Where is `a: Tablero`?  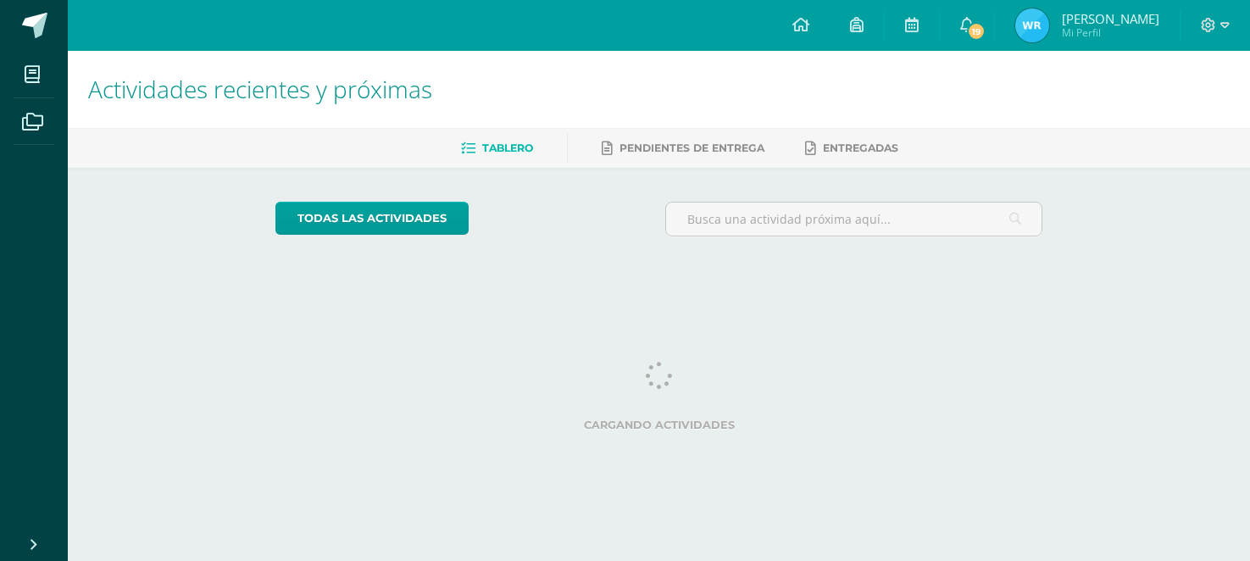 a: Tablero is located at coordinates (497, 148).